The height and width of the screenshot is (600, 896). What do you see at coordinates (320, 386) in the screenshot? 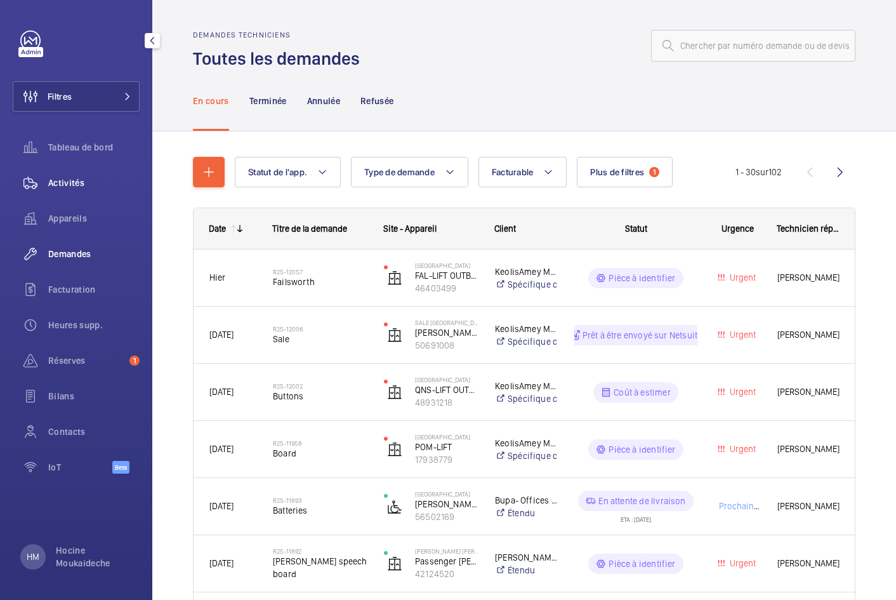
I see `h2: R25-12002` at bounding box center [320, 386].